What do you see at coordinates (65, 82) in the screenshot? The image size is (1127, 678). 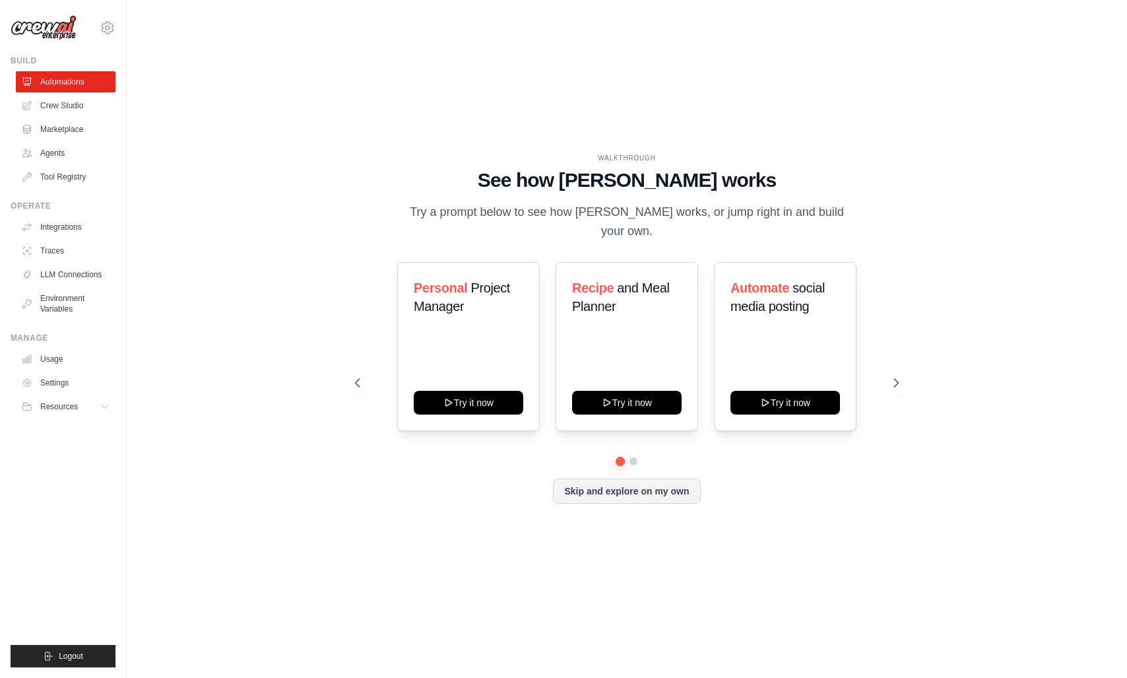 I see `a: Automations` at bounding box center [65, 82].